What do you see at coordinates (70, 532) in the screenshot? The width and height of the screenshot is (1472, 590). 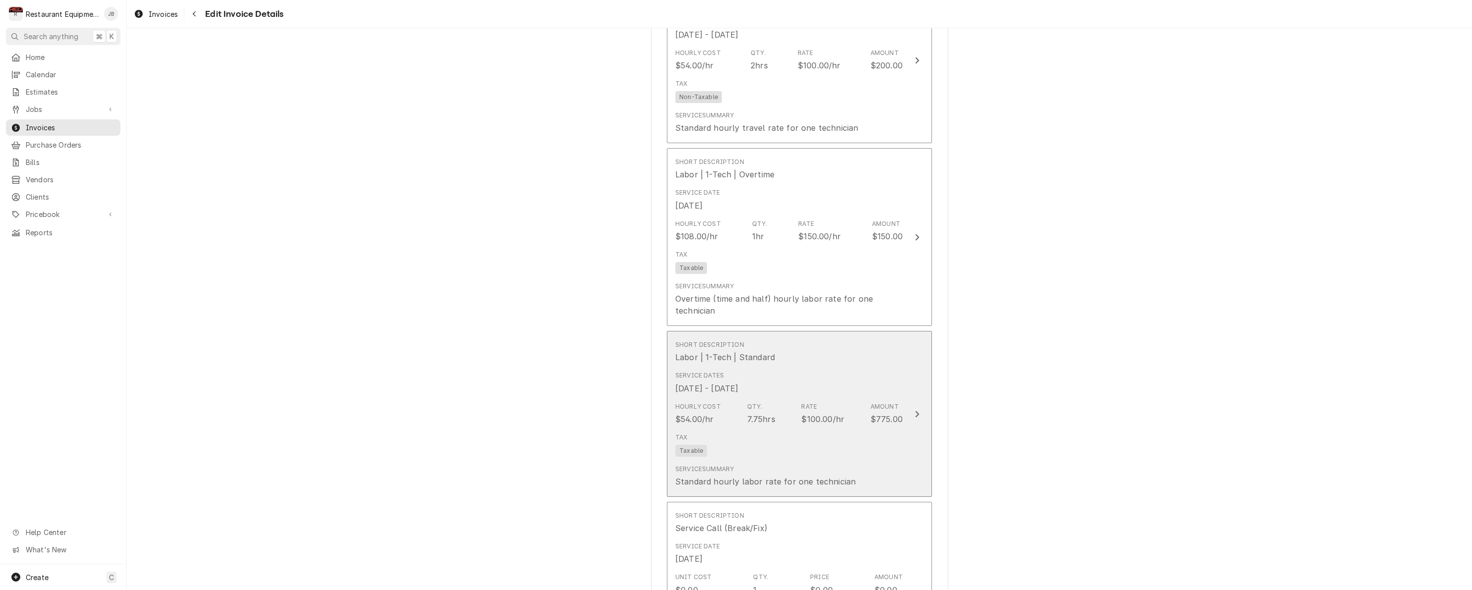 I see `span: Help Center` at bounding box center [70, 532].